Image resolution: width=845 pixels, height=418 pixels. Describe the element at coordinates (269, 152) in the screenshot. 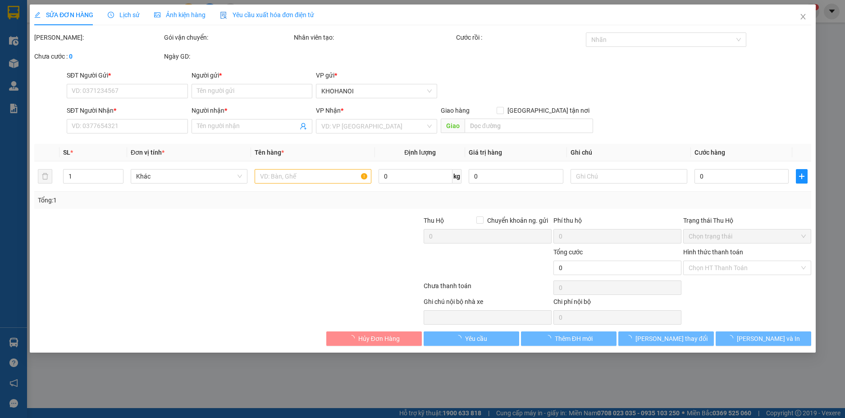

I see `span: Tên hàng` at that location.